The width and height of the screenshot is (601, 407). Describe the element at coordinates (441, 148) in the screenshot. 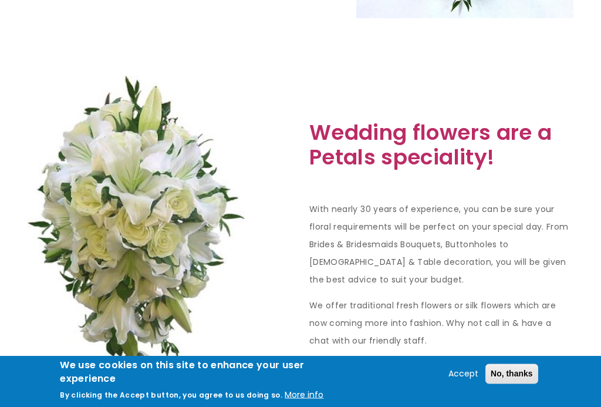

I see `h2: Wedding flowers are a Petals speciality!` at that location.